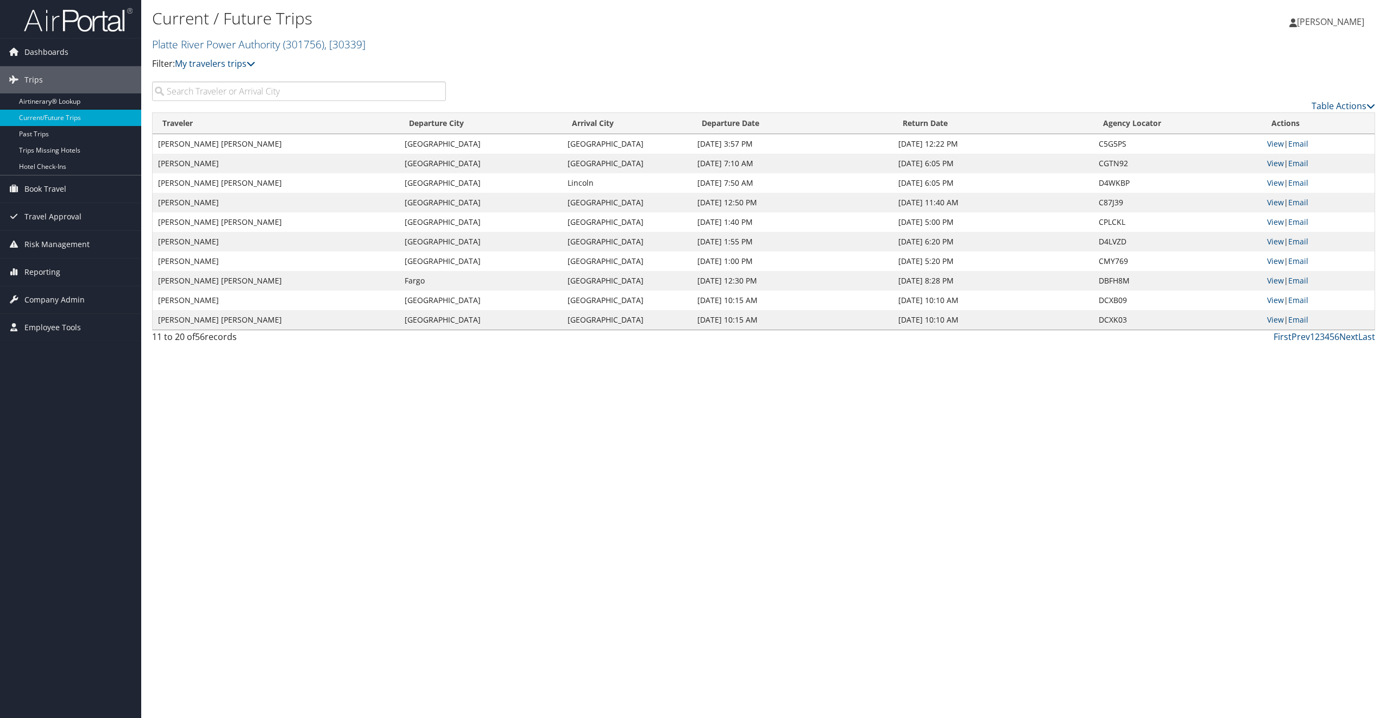 This screenshot has height=718, width=1386. What do you see at coordinates (299, 91) in the screenshot?
I see `input: Search Traveler or Arrival City` at bounding box center [299, 91].